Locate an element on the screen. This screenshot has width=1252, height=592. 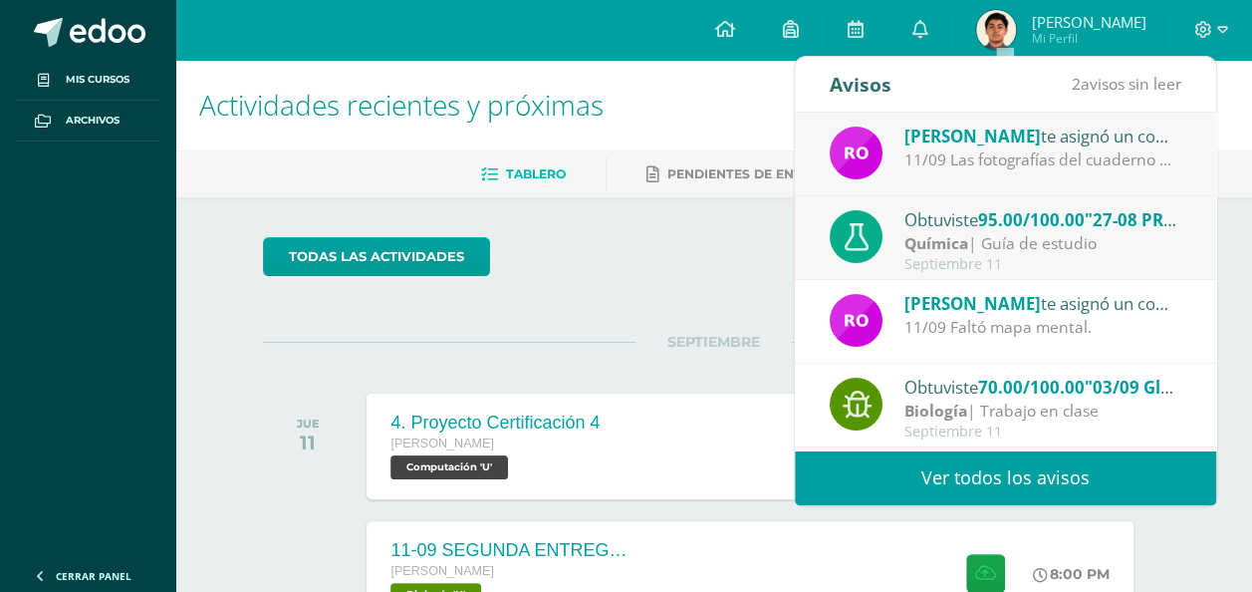
span: Pendientes de entrega is located at coordinates (752, 173).